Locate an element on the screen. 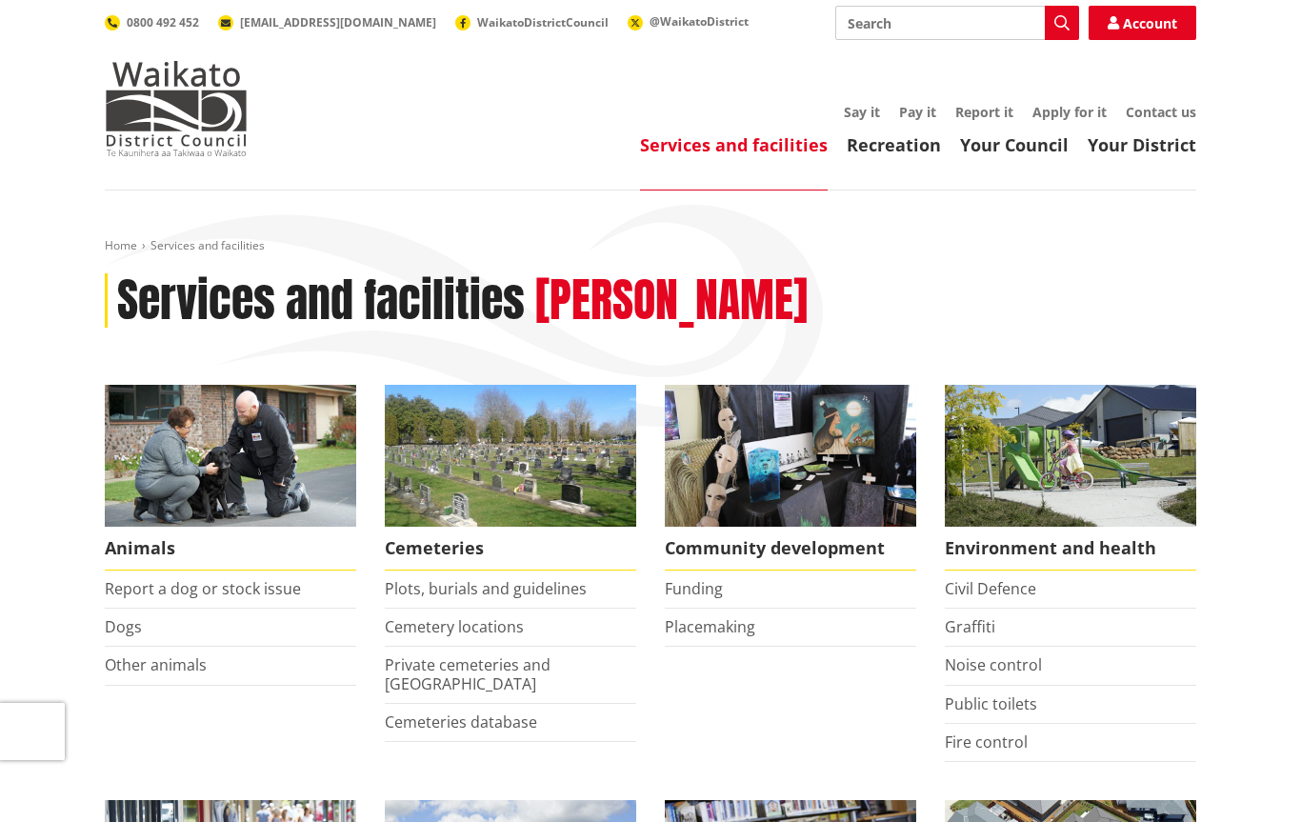 This screenshot has height=822, width=1301. a: Contact us is located at coordinates (1161, 111).